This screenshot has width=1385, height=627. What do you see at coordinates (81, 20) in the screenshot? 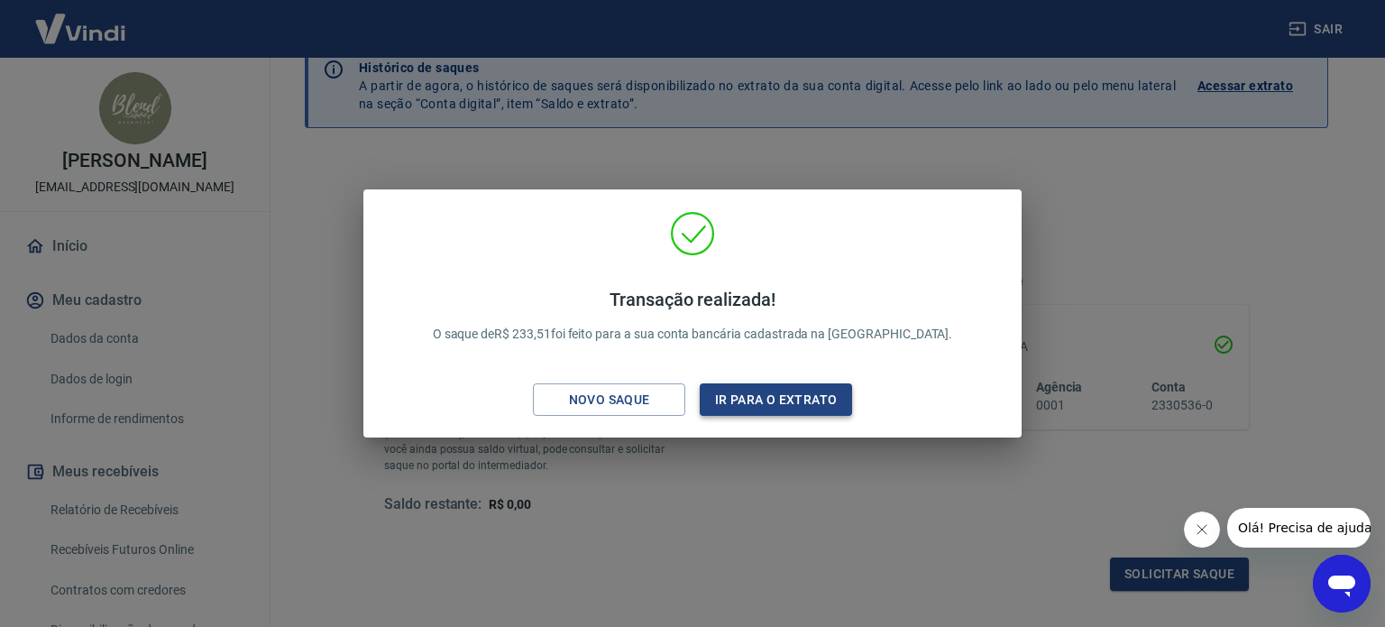
I see `span: Olá! Precisa de ajuda?` at bounding box center [81, 20].